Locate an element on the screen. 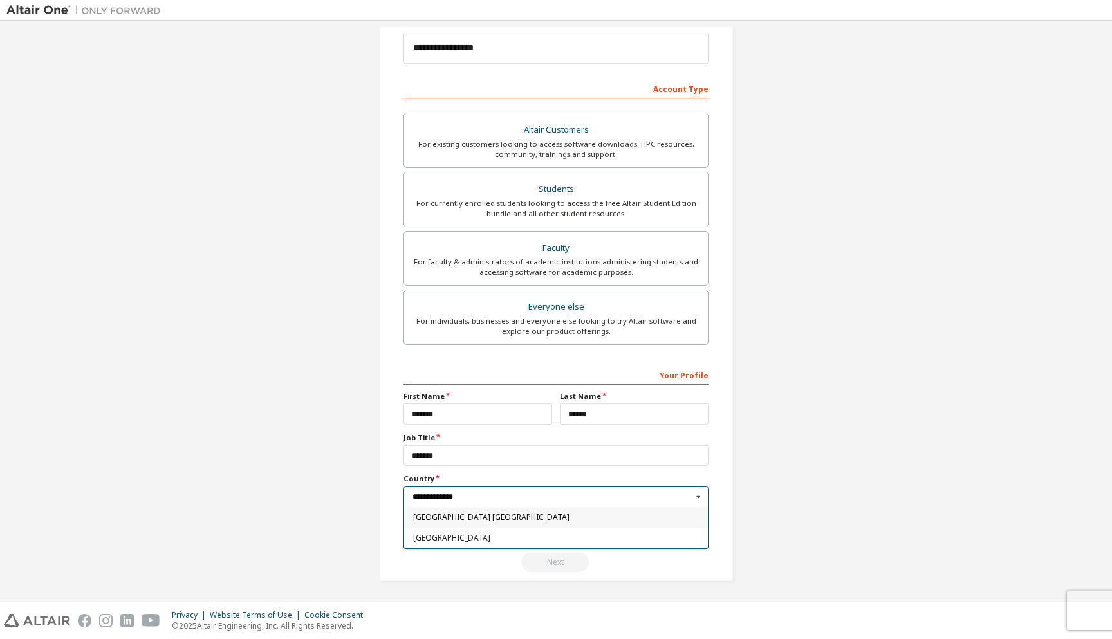  div: Faculty is located at coordinates (556, 249).